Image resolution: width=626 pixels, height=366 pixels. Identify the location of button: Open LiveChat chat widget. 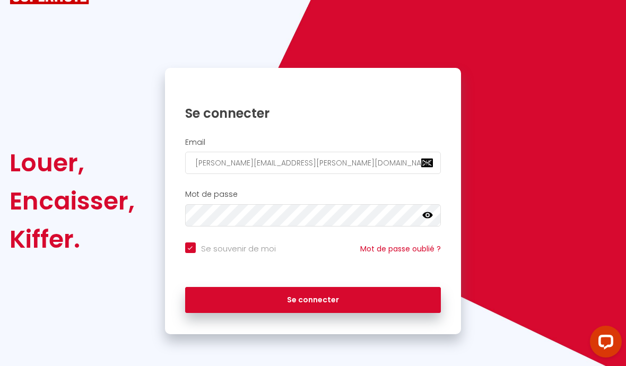
(24, 20).